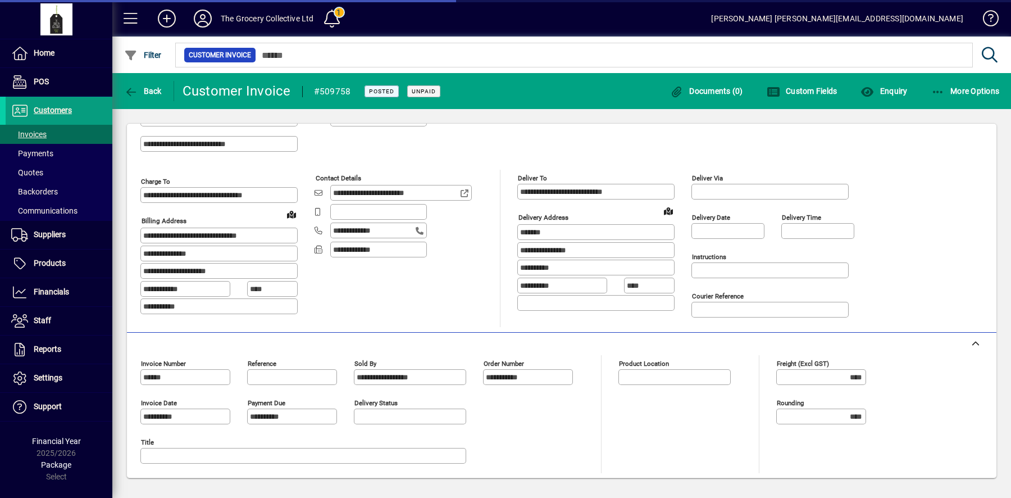 The height and width of the screenshot is (498, 1011). What do you see at coordinates (59, 407) in the screenshot?
I see `a: Support` at bounding box center [59, 407].